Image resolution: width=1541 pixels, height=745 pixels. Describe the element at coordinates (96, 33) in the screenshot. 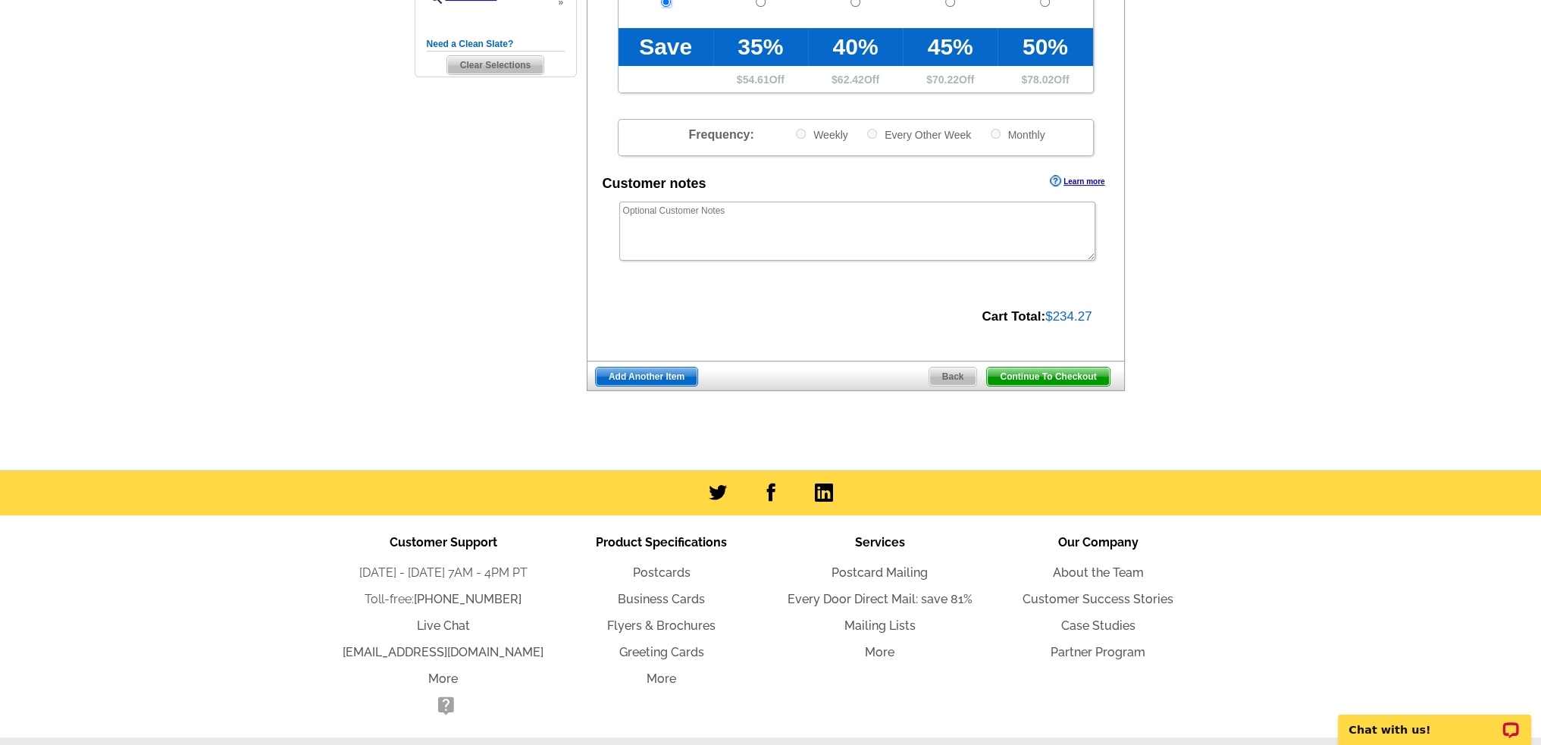

I see `p: Chat with us!` at that location.